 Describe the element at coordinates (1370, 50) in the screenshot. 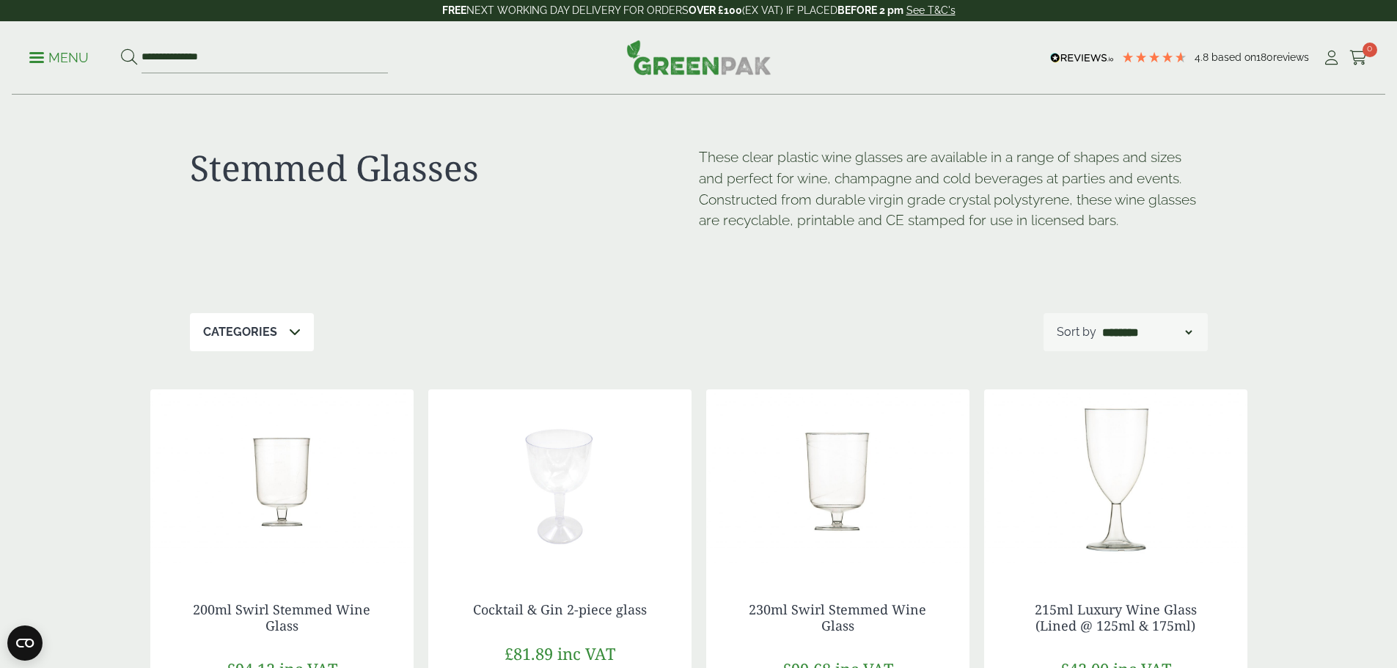

I see `span: 0` at that location.